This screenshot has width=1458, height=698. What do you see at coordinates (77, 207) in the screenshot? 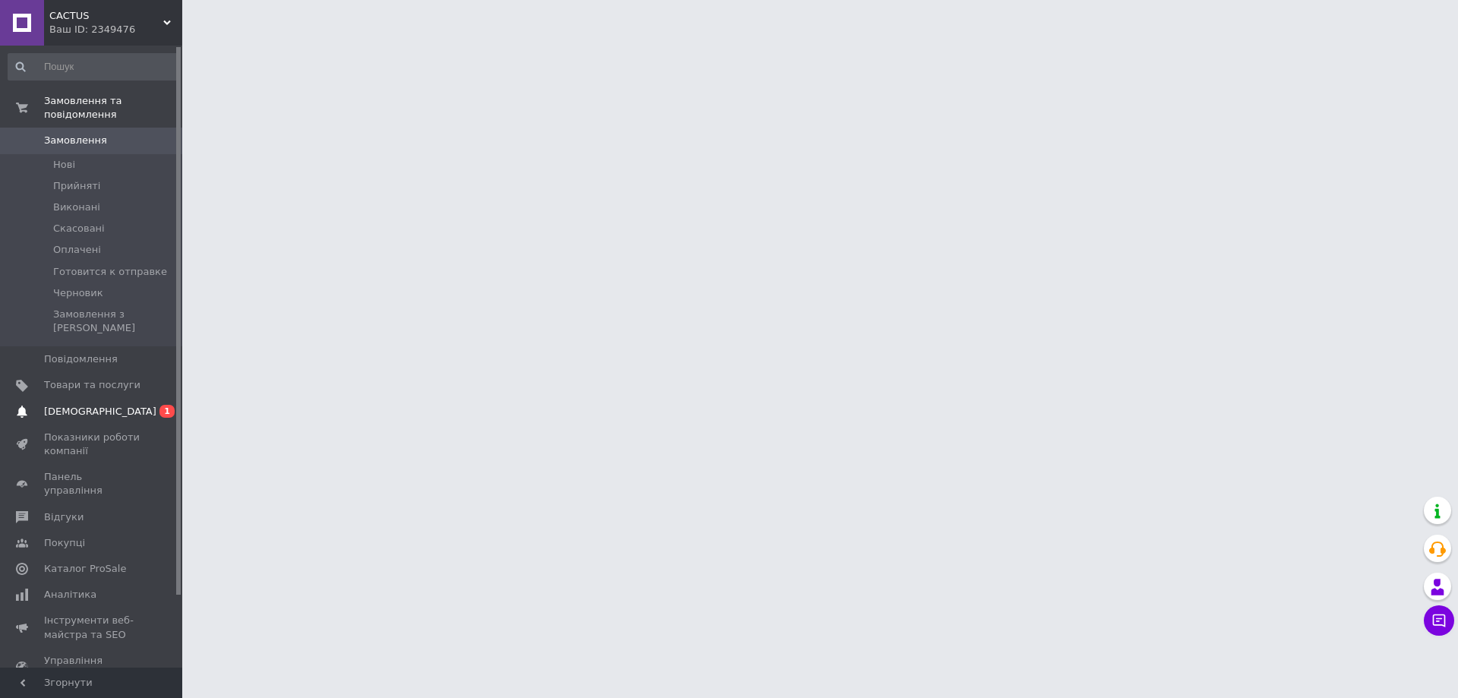
I see `span: Виконані` at bounding box center [77, 207].